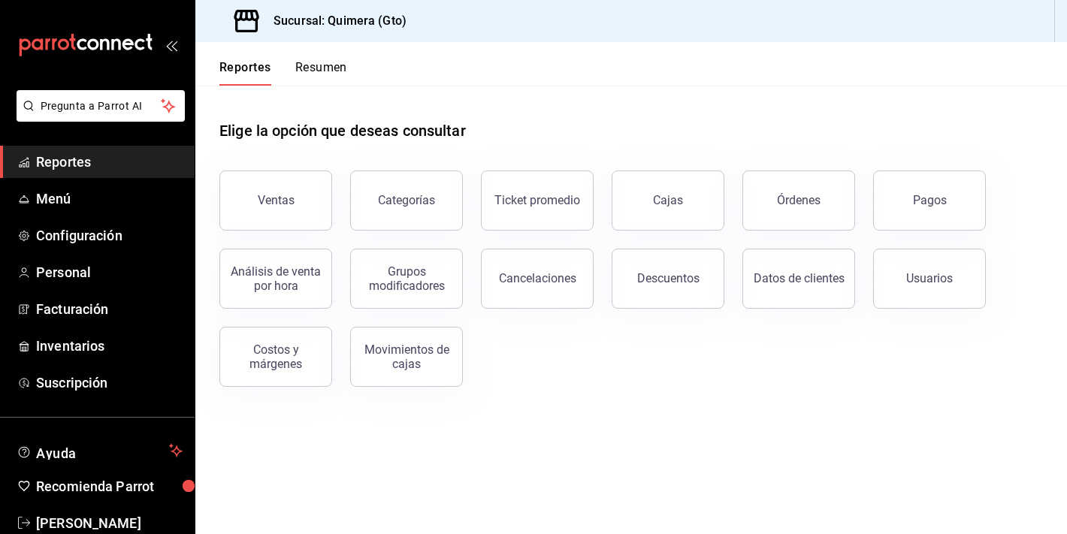 The image size is (1067, 534). I want to click on button: Usuarios, so click(929, 279).